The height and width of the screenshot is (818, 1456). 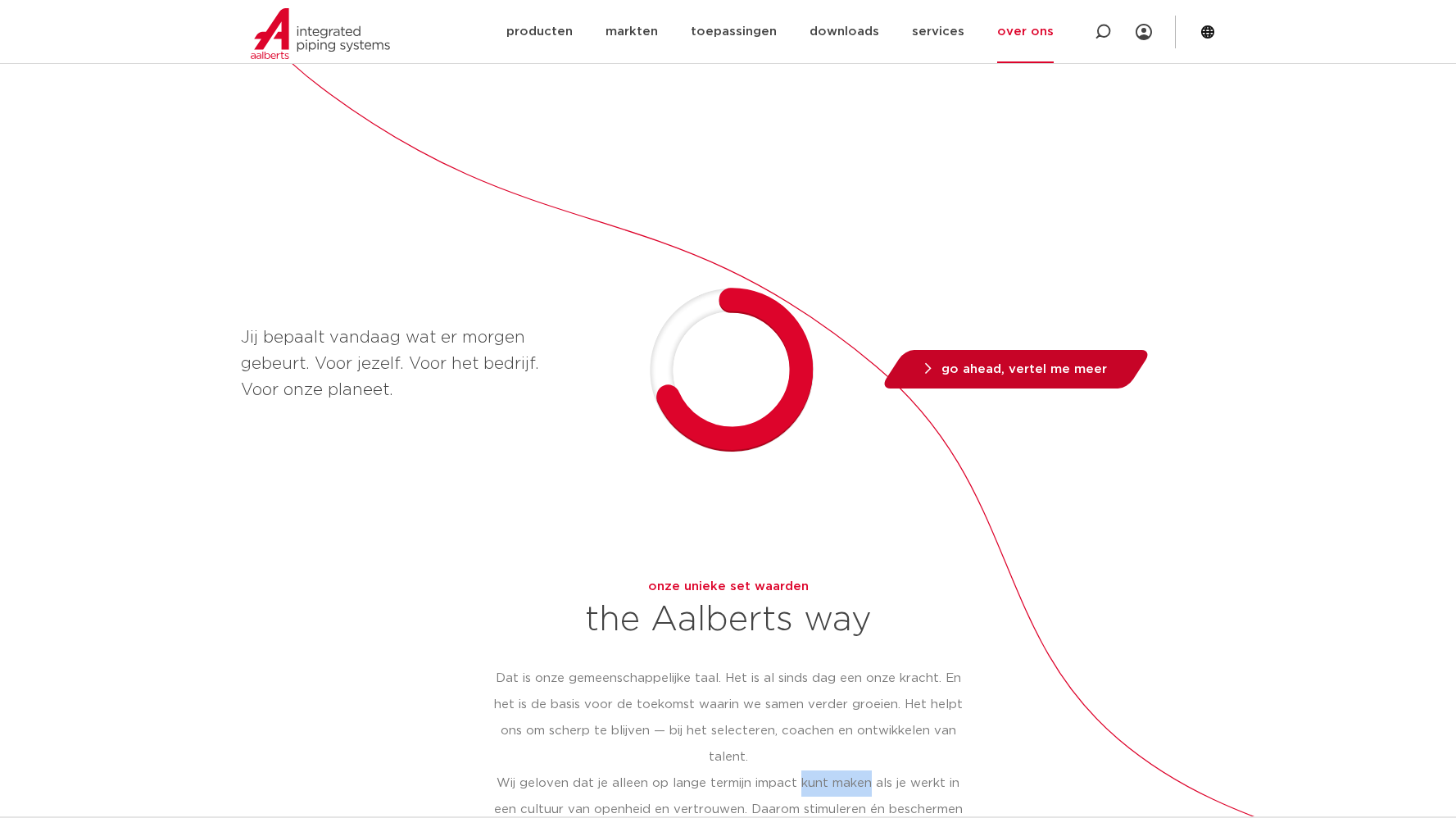 What do you see at coordinates (1024, 369) in the screenshot?
I see `span: go ahead, vertel me meer` at bounding box center [1024, 369].